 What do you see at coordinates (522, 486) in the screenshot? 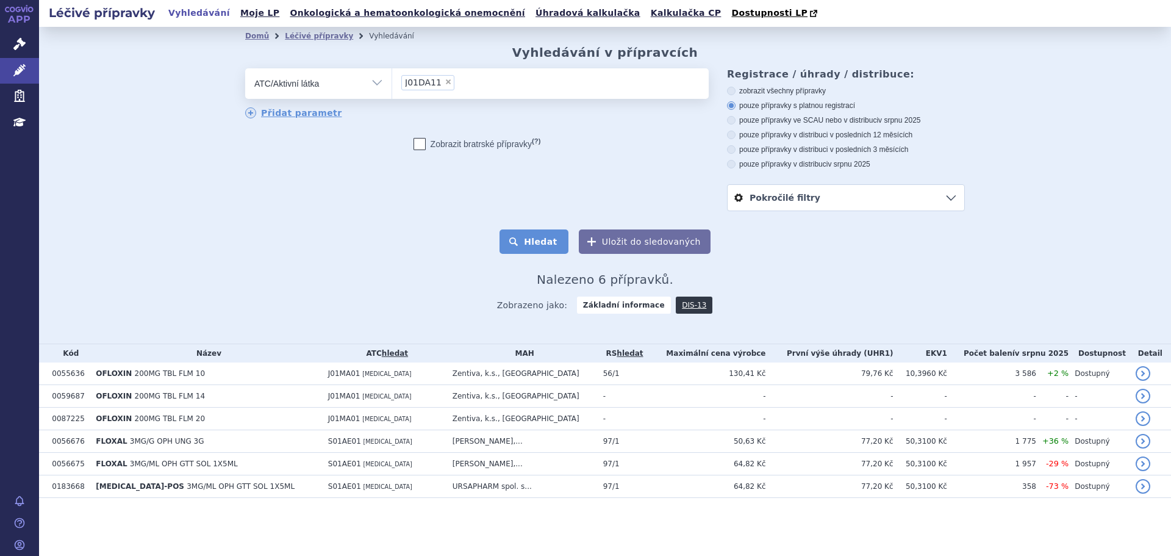
I see `td: URSAPHARM spol. s...` at bounding box center [522, 486].